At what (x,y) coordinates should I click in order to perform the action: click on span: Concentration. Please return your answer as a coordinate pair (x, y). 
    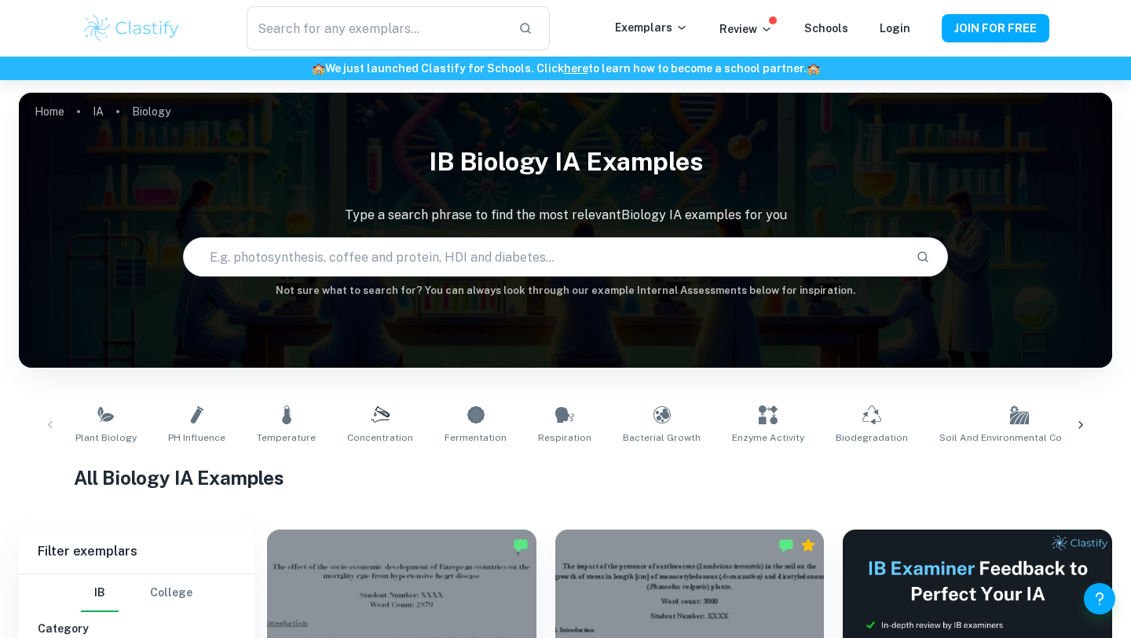
    Looking at the image, I should click on (380, 437).